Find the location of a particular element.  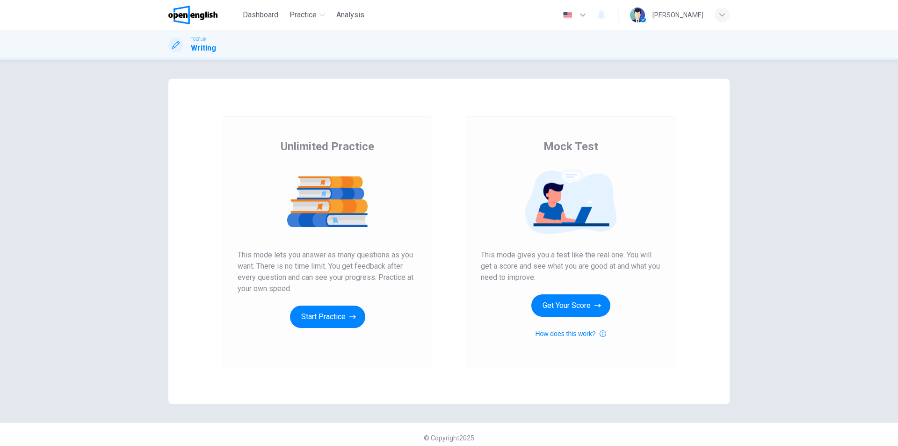

img: OpenEnglish logo is located at coordinates (193, 15).